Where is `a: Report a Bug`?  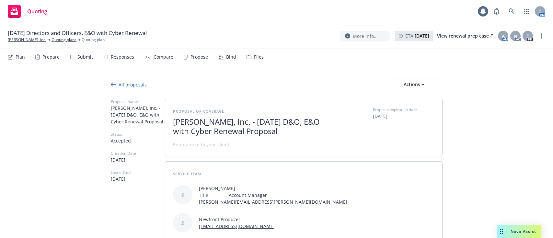 a: Report a Bug is located at coordinates (496, 11).